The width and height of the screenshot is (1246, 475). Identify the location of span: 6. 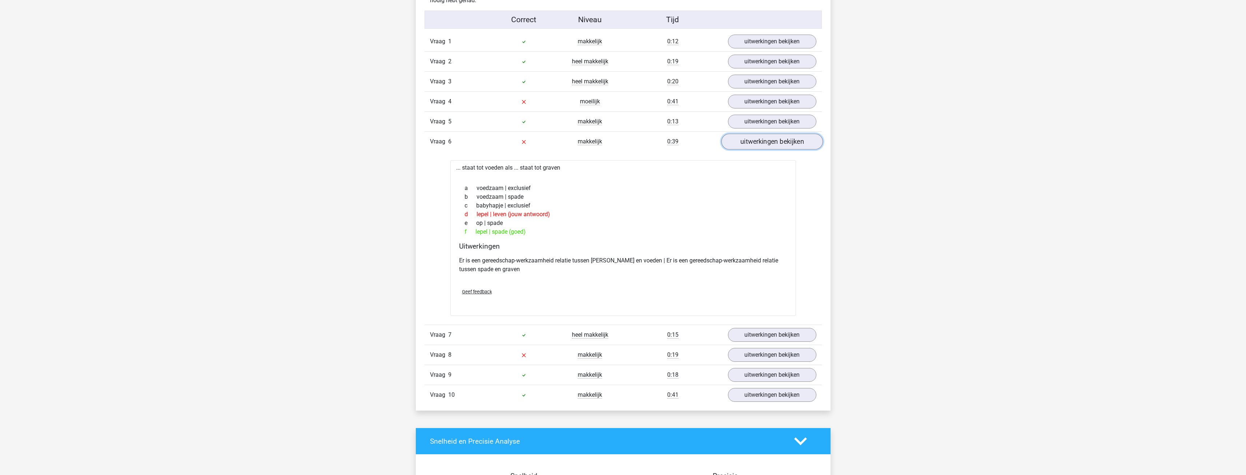
(450, 141).